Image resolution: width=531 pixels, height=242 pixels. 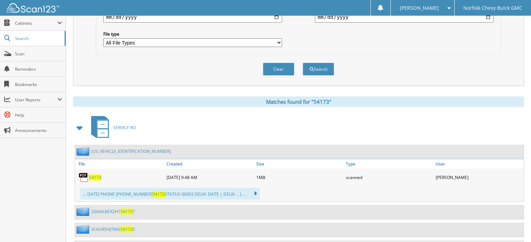 What do you see at coordinates (124, 128) in the screenshot?
I see `span: SERVICE RO` at bounding box center [124, 128].